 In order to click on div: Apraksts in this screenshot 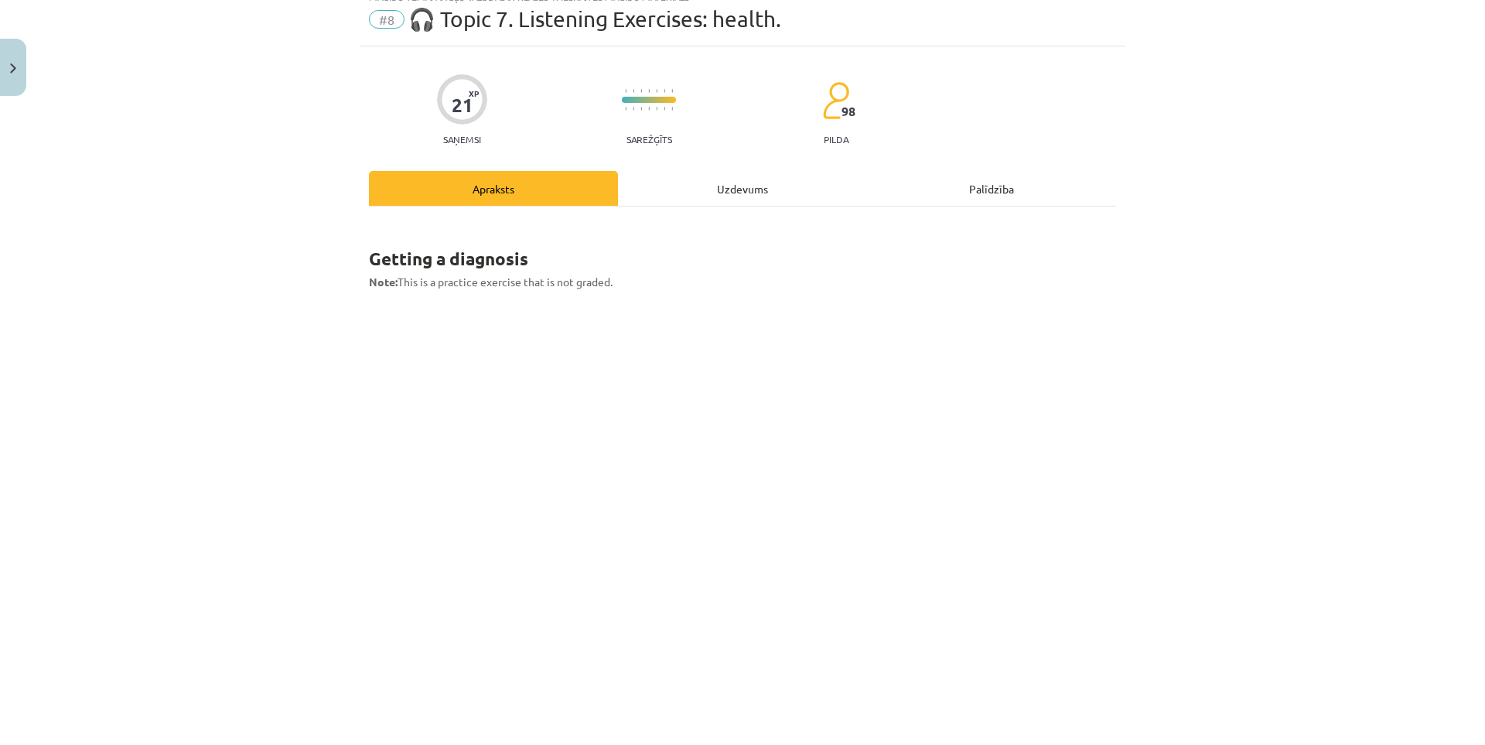, I will do `click(494, 188)`.